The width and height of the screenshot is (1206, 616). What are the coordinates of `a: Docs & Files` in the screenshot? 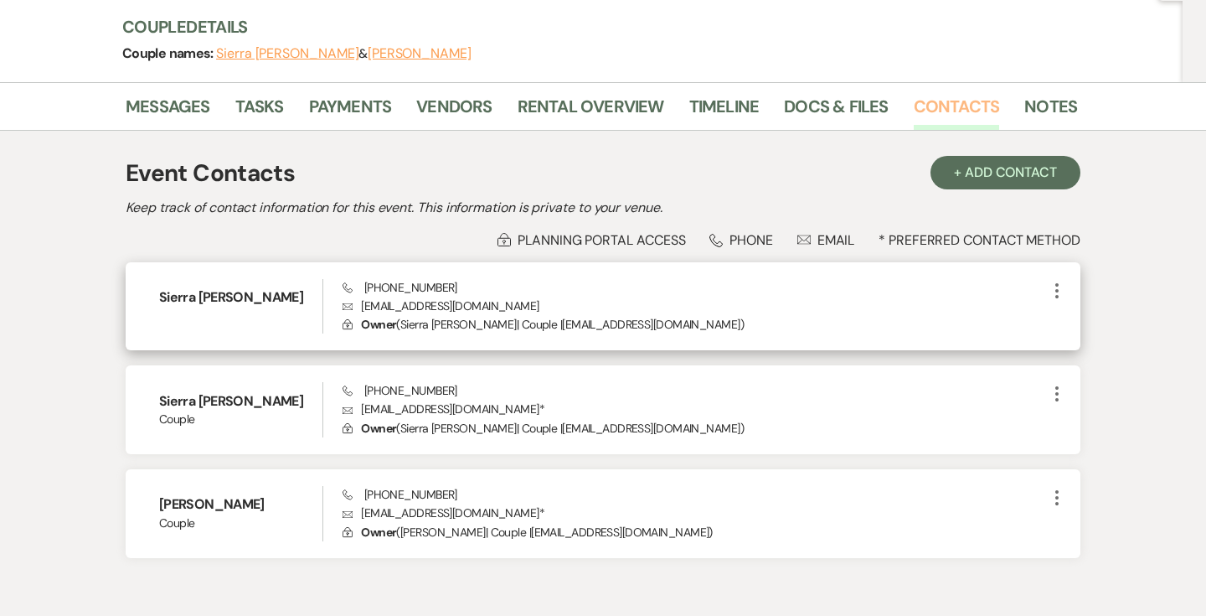 It's located at (836, 111).